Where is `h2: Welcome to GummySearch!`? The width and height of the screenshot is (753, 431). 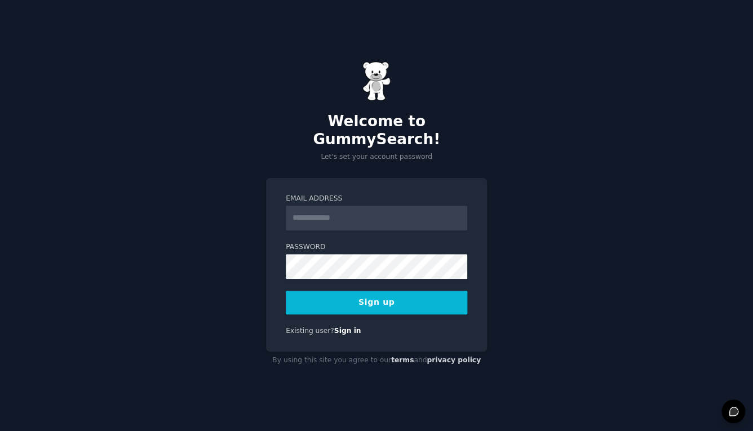
h2: Welcome to GummySearch! is located at coordinates (377, 130).